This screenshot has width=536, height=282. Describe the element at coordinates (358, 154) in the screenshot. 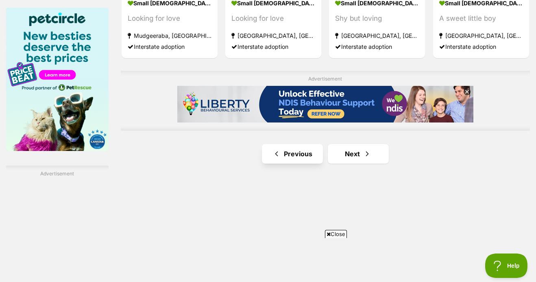

I see `a: Next page` at that location.